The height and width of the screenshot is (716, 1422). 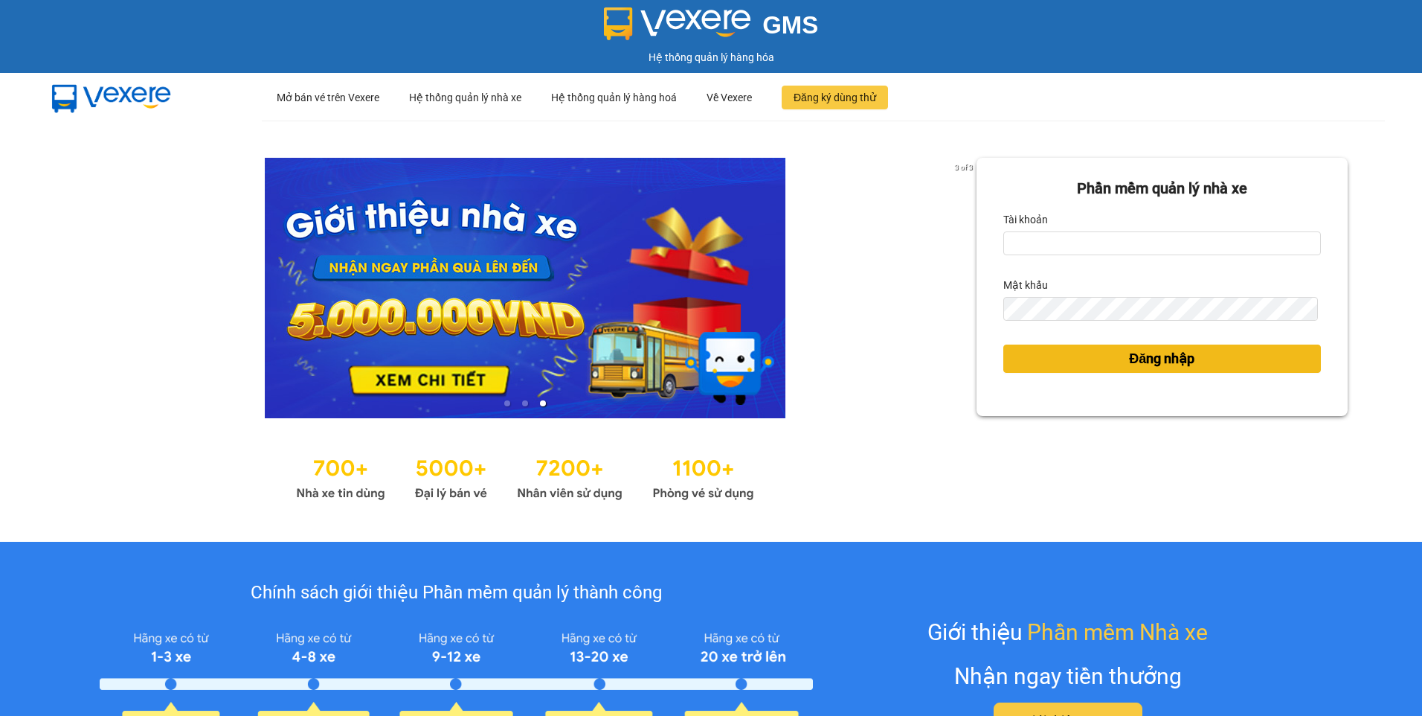 I want to click on div: Nhận ngay tiền thưởng, so click(x=1068, y=675).